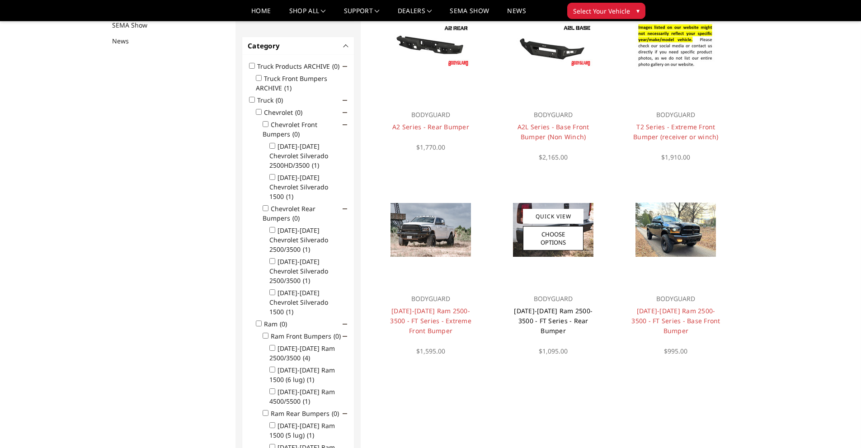 This screenshot has height=448, width=861. Describe the element at coordinates (362, 14) in the screenshot. I see `a: Support` at that location.